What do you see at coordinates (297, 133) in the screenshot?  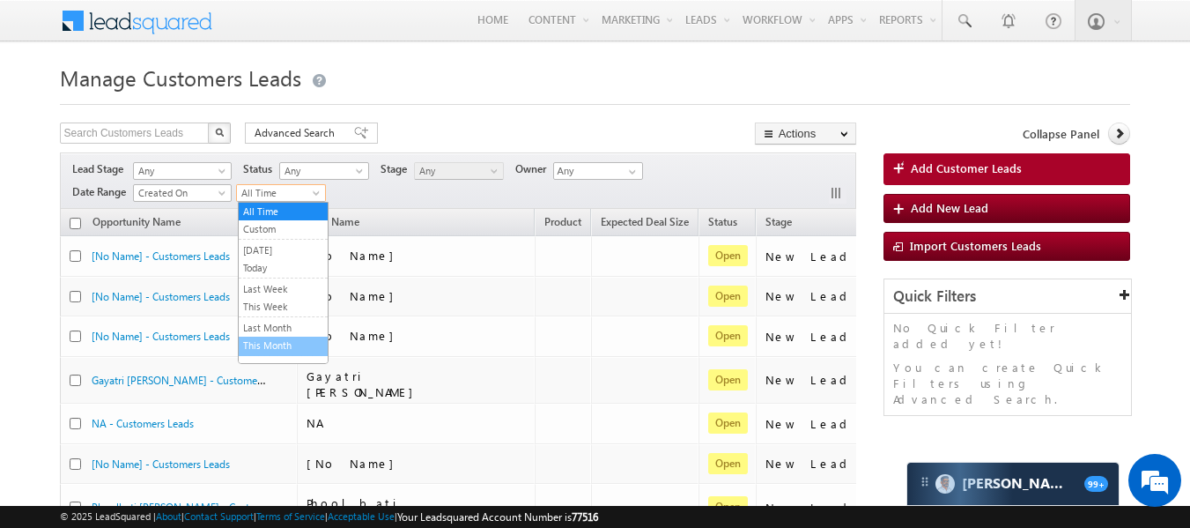 I see `span: Advanced Search` at bounding box center [297, 133].